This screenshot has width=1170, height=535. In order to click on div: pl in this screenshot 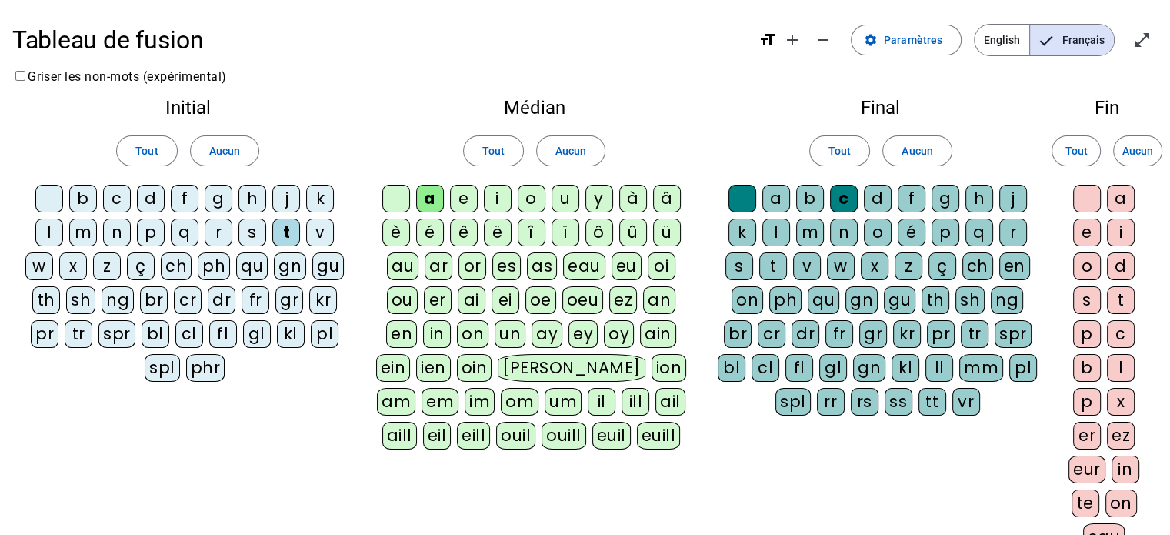, I will do `click(1023, 368)`.